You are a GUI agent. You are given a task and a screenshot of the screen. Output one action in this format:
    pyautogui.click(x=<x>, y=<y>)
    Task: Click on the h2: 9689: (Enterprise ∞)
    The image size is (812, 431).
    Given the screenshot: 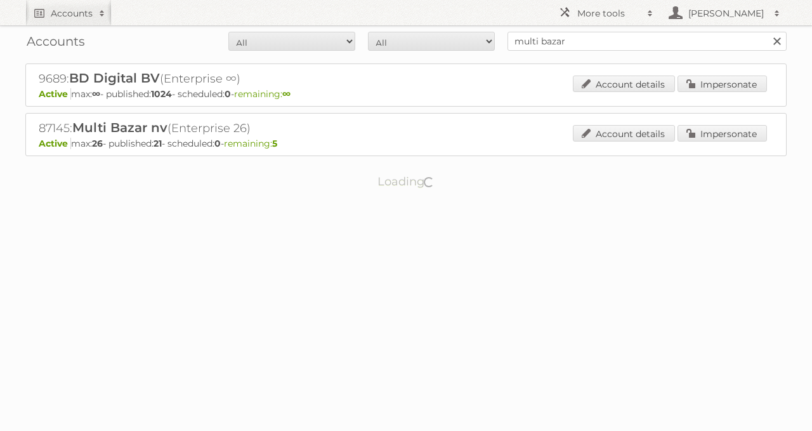 What is the action you would take?
    pyautogui.click(x=261, y=79)
    